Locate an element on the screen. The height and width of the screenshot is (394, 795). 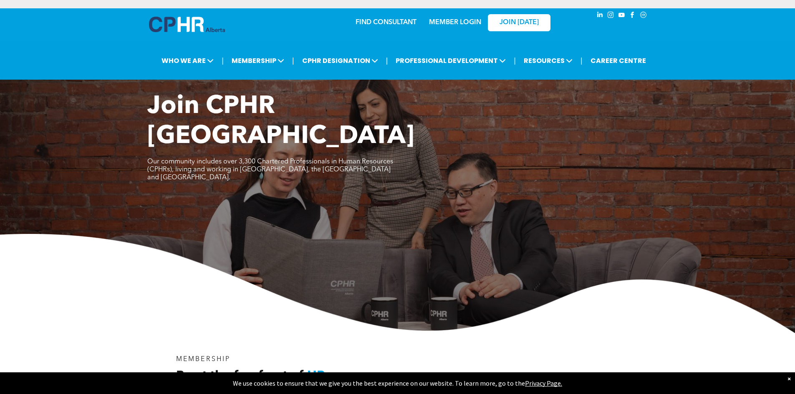
a: MEMBER LOGIN is located at coordinates (455, 23).